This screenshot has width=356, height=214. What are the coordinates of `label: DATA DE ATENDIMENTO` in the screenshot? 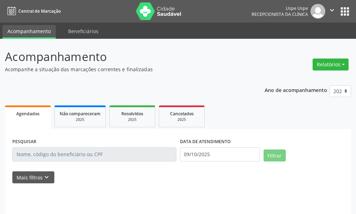 It's located at (205, 142).